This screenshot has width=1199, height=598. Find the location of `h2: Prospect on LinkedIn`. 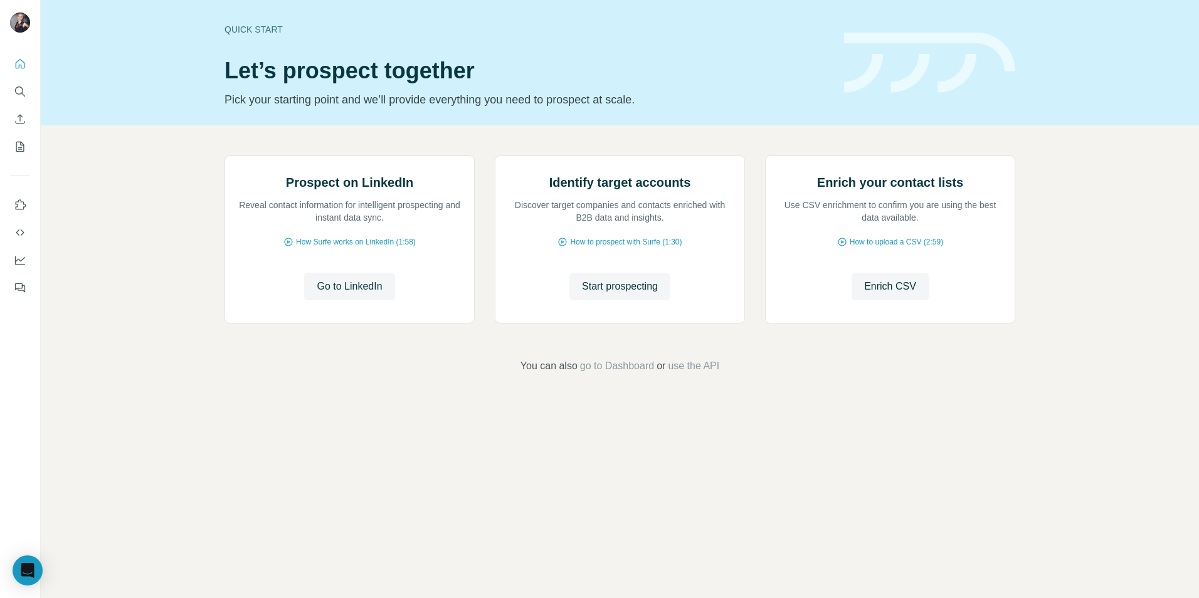

h2: Prospect on LinkedIn is located at coordinates (349, 182).